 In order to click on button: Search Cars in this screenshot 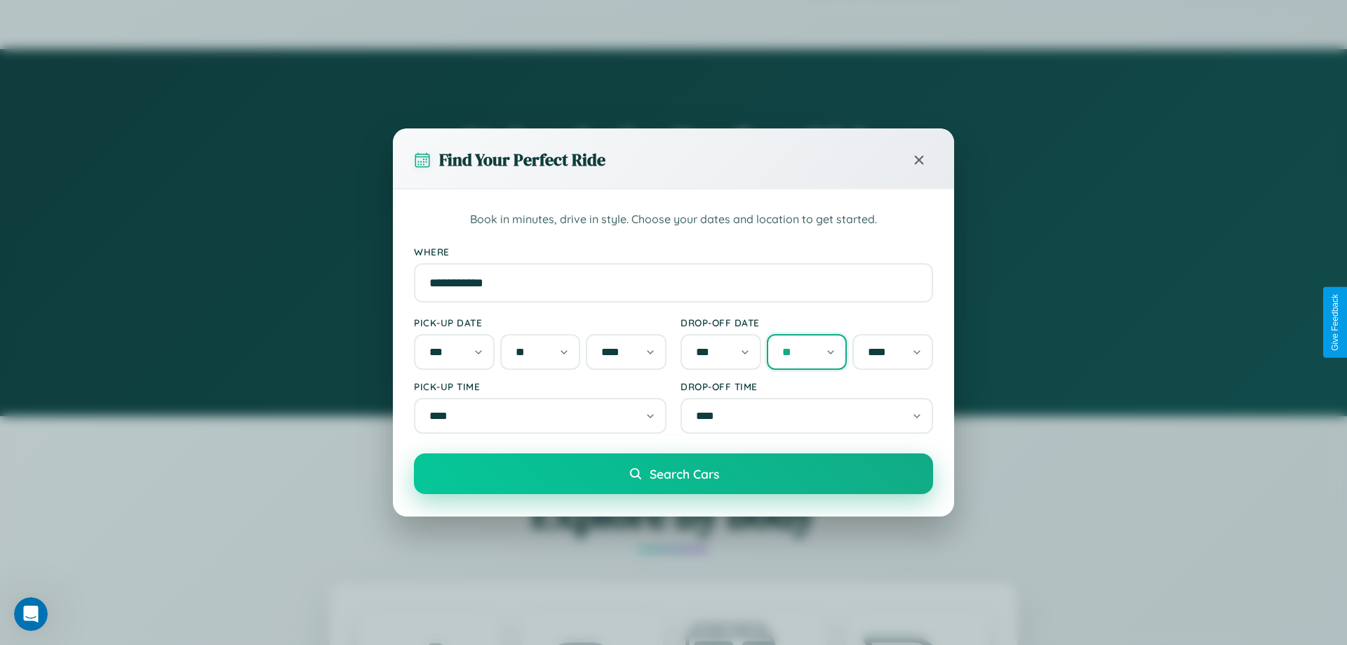, I will do `click(674, 474)`.